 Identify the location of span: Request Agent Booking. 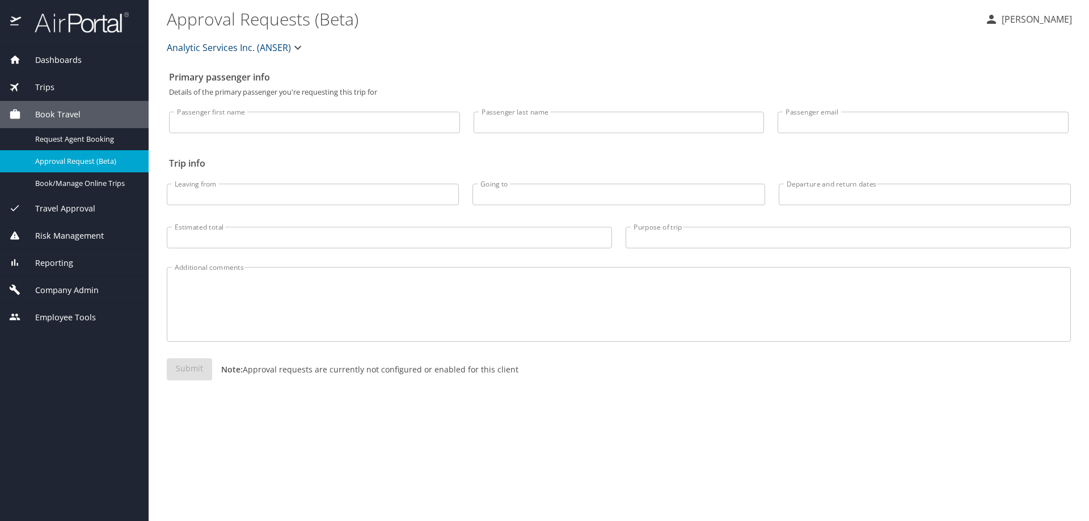
(85, 139).